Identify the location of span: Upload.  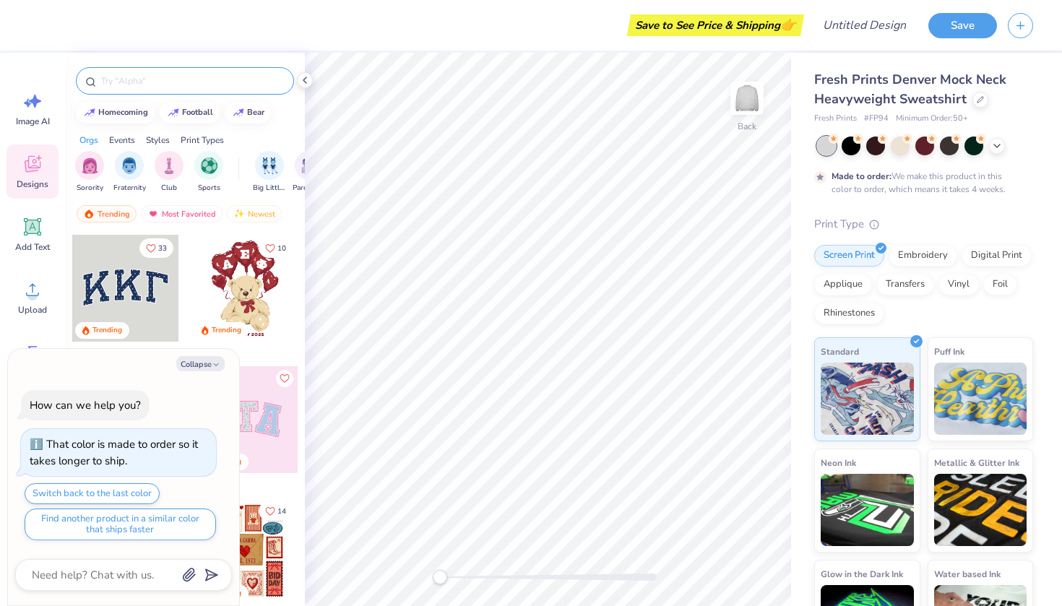
(33, 310).